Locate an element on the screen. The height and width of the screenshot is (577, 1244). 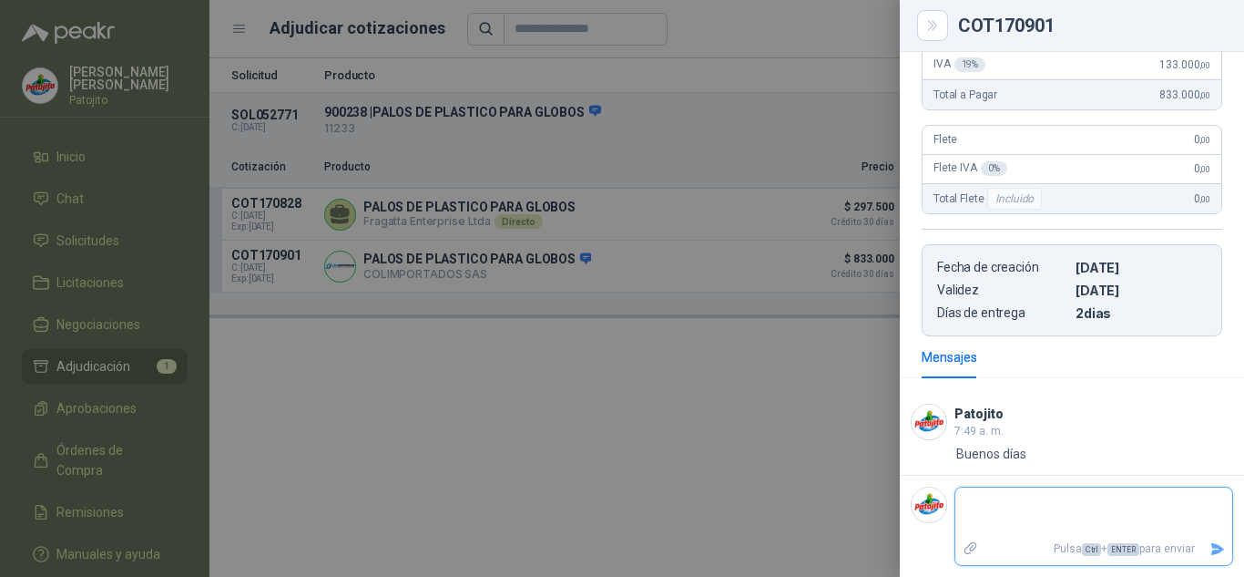
div: 19 % is located at coordinates (970, 65).